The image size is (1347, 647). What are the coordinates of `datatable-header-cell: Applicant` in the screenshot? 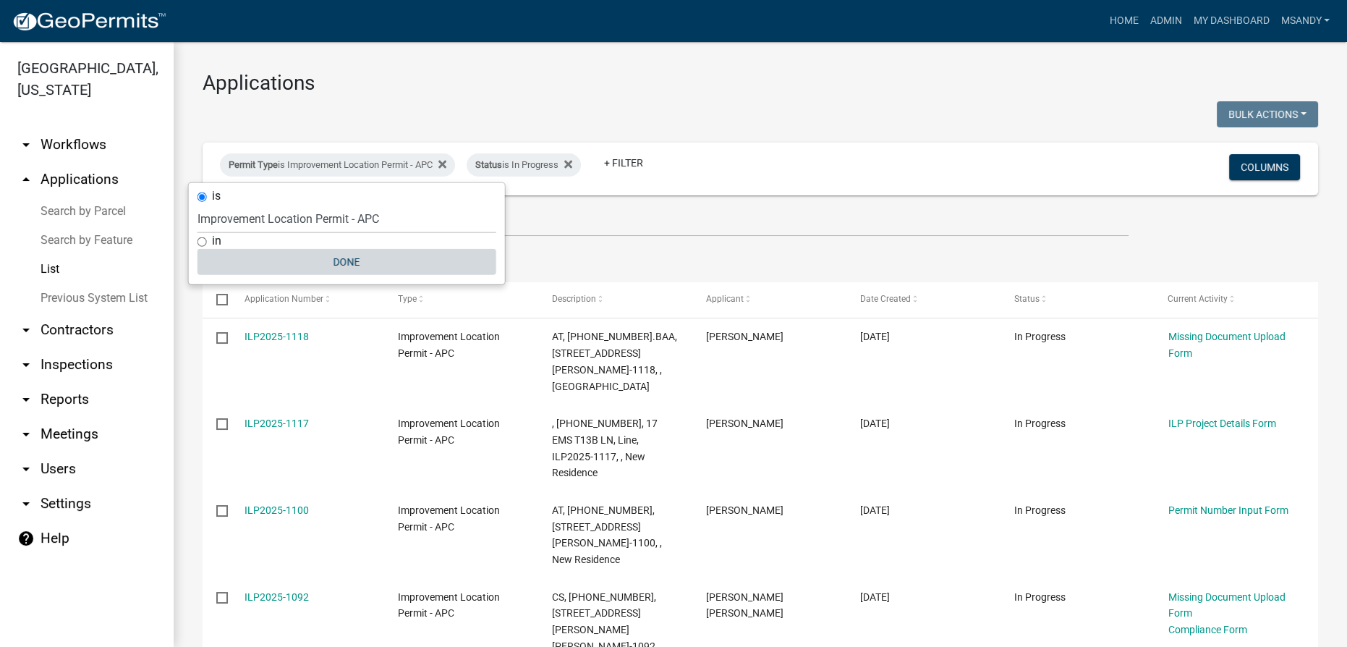 It's located at (769, 300).